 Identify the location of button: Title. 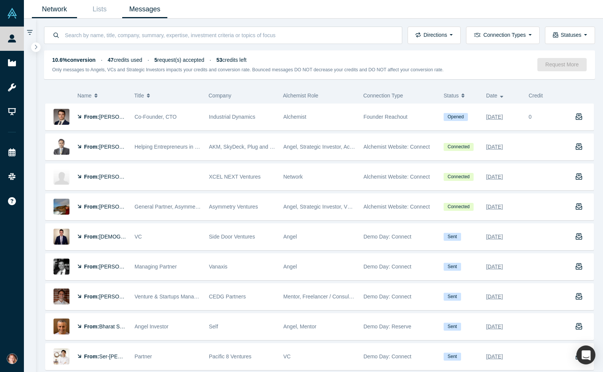
(167, 96).